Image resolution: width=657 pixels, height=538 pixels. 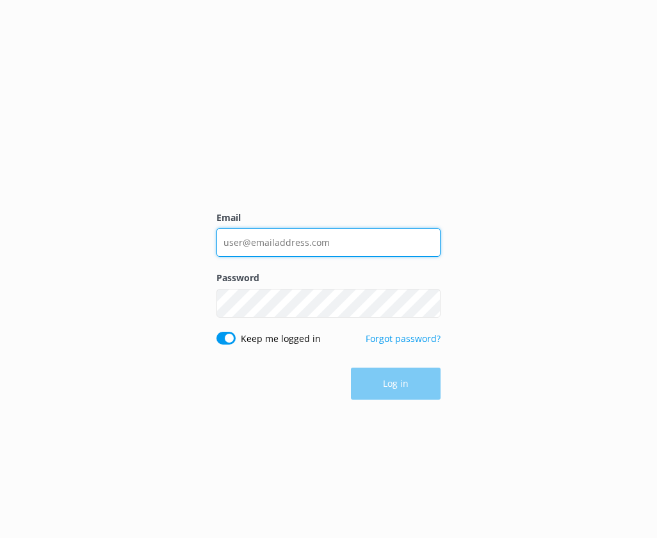 What do you see at coordinates (428, 303) in the screenshot?
I see `button: Show password` at bounding box center [428, 303].